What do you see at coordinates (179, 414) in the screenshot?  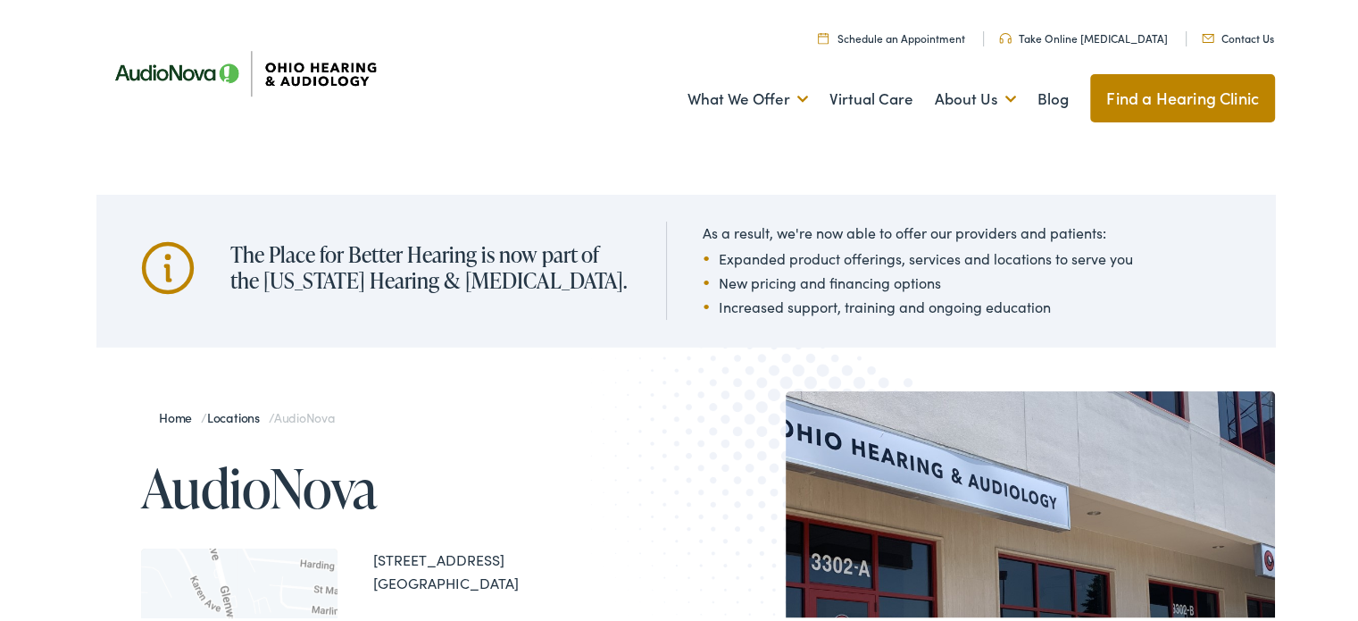 I see `a: Home` at bounding box center [179, 414].